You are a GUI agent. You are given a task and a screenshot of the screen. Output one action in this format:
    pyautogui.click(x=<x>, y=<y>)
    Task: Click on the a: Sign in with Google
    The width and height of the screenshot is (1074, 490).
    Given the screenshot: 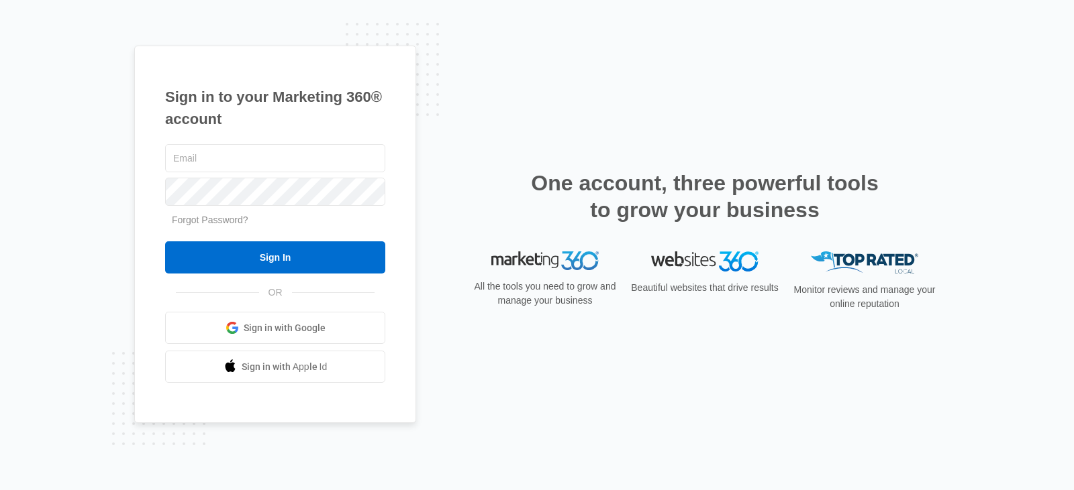 What is the action you would take?
    pyautogui.click(x=275, y=328)
    